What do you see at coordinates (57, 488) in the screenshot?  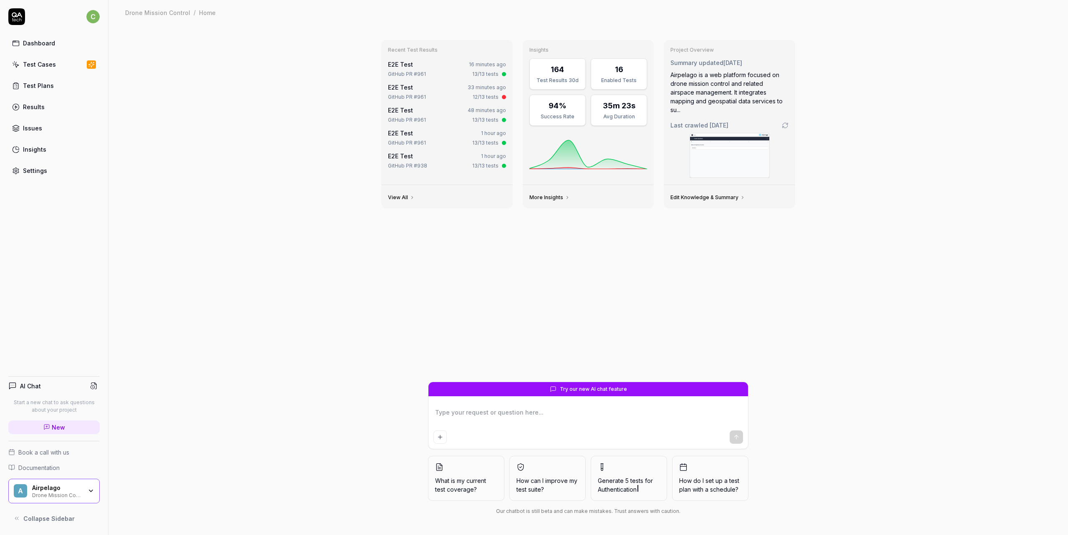 I see `div: Airpelago` at bounding box center [57, 488].